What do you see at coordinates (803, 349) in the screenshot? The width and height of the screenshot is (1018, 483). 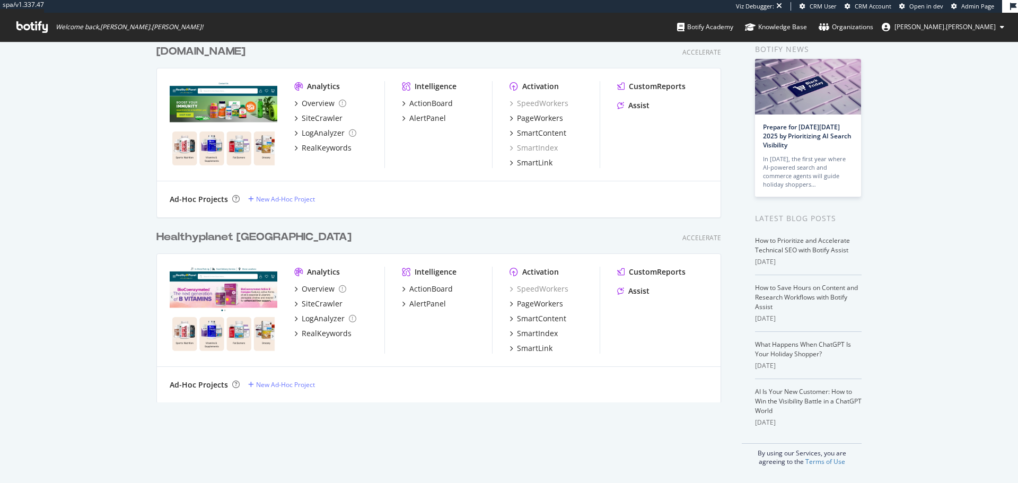 I see `a: What Happens When ChatGPT Is Your Holiday Shopper?` at bounding box center [803, 349].